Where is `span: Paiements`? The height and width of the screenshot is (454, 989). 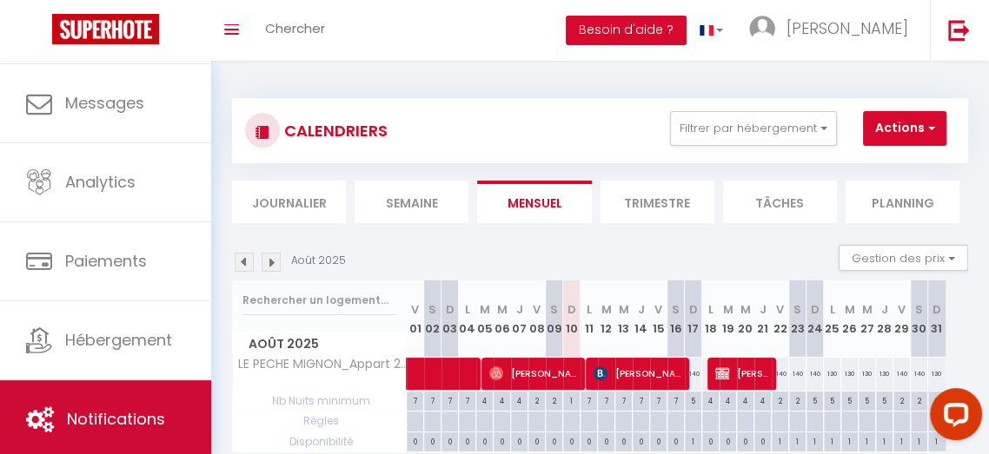 span: Paiements is located at coordinates (106, 261).